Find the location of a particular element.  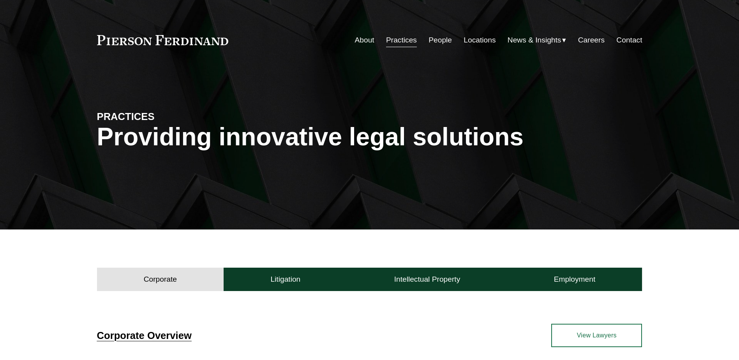

h4: Employment is located at coordinates (574, 279).